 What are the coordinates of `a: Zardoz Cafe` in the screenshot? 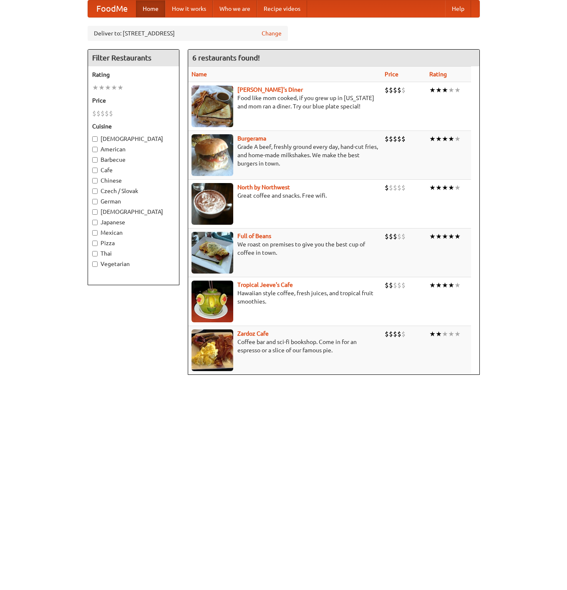 It's located at (253, 334).